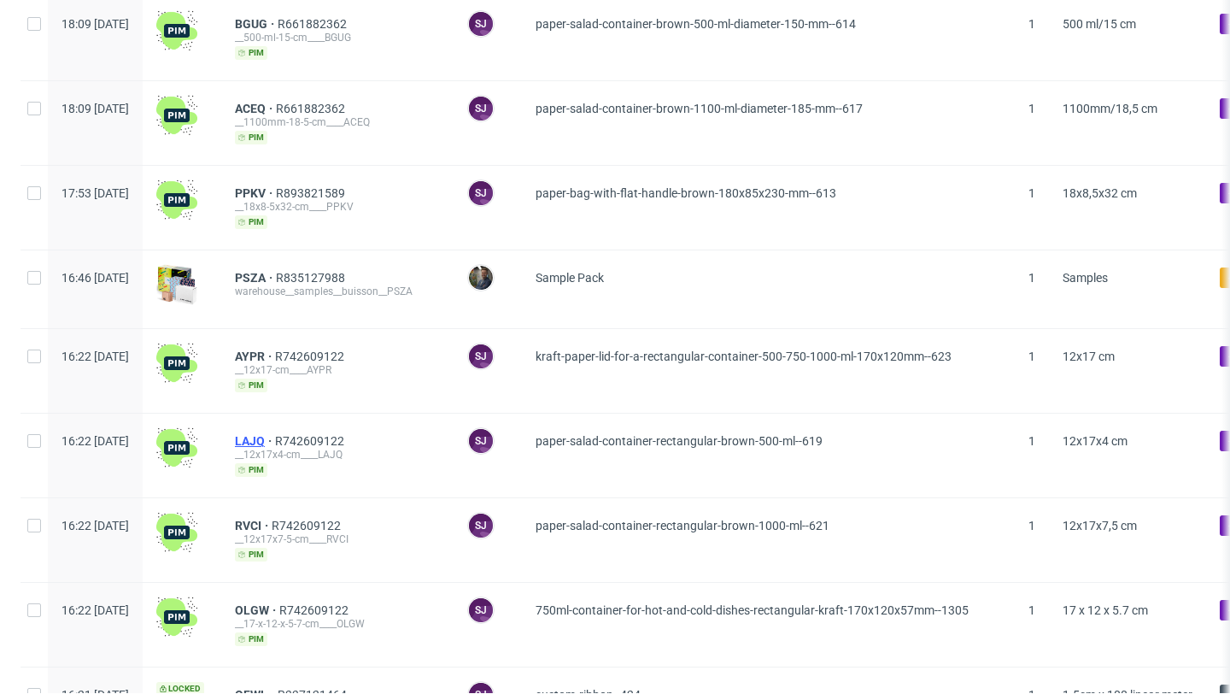 The height and width of the screenshot is (694, 1230). What do you see at coordinates (1100, 24) in the screenshot?
I see `span: 500 ml/15 cm` at bounding box center [1100, 24].